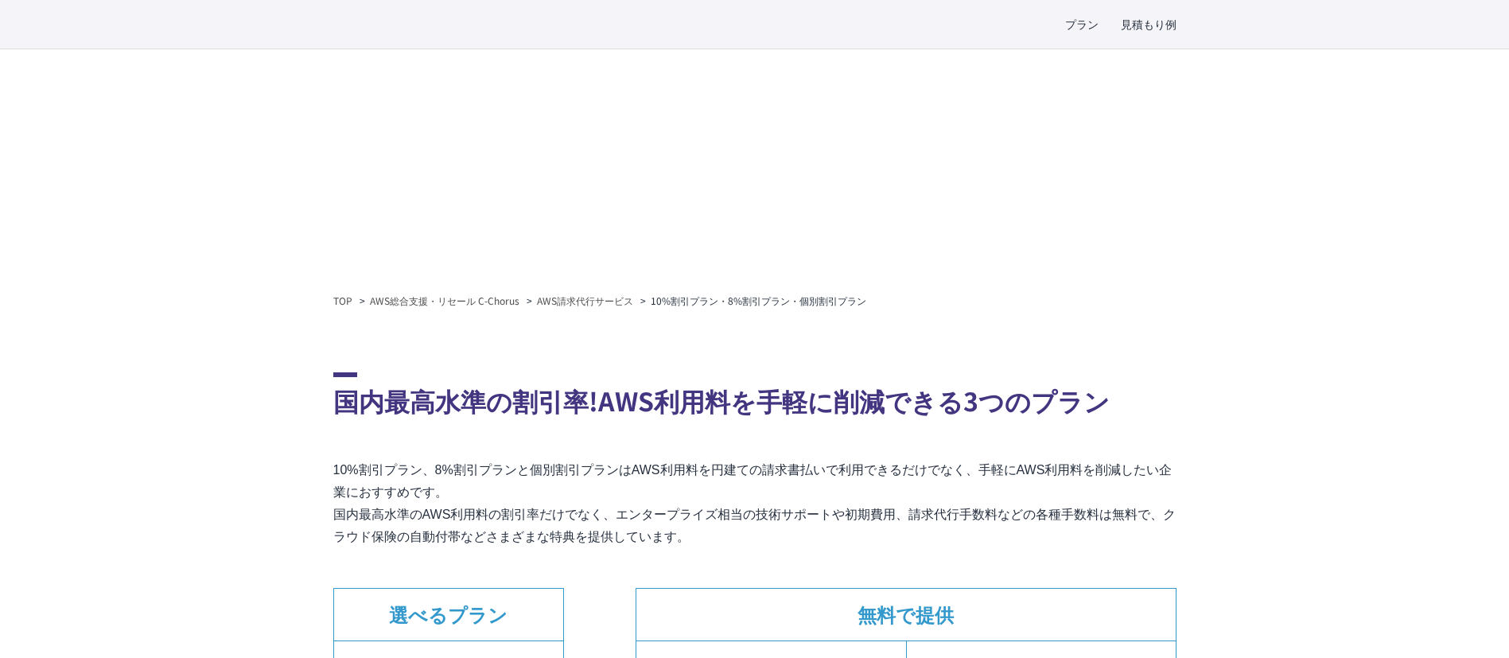  I want to click on a: プラン, so click(1082, 24).